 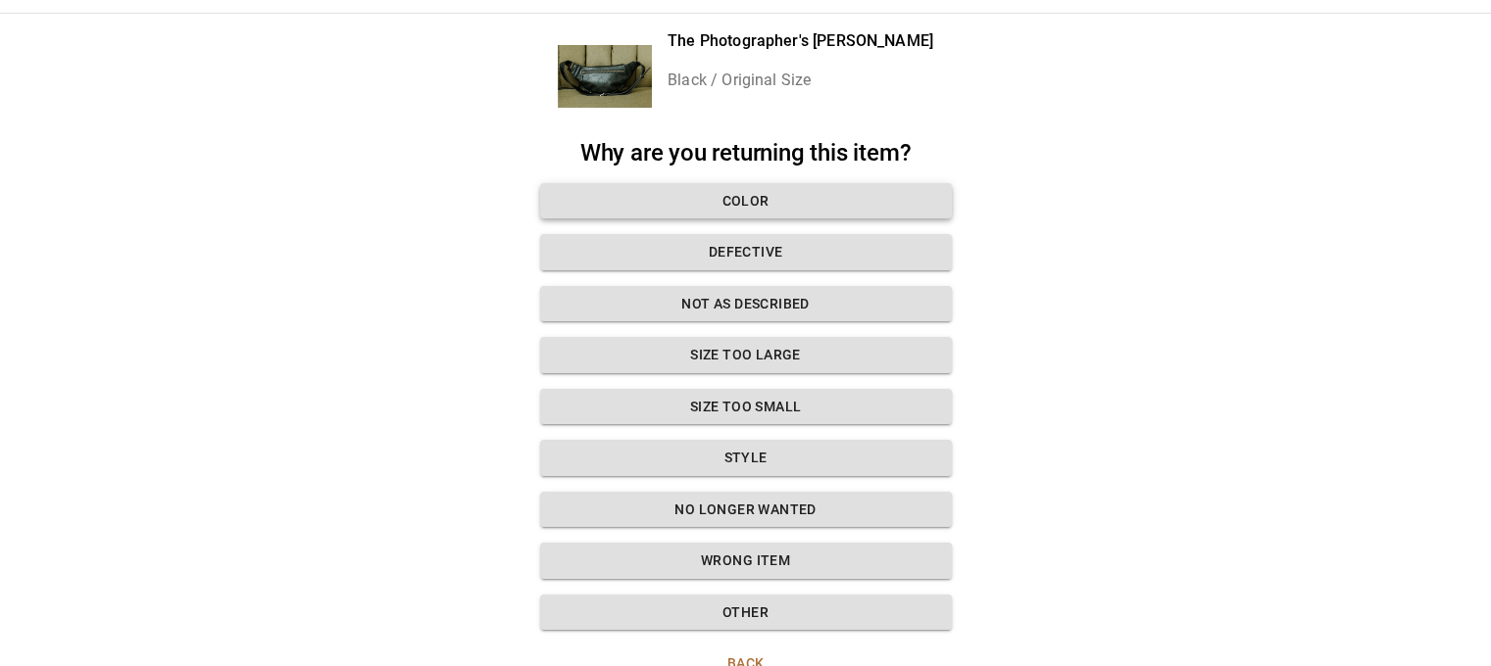 I want to click on button: Other, so click(x=746, y=612).